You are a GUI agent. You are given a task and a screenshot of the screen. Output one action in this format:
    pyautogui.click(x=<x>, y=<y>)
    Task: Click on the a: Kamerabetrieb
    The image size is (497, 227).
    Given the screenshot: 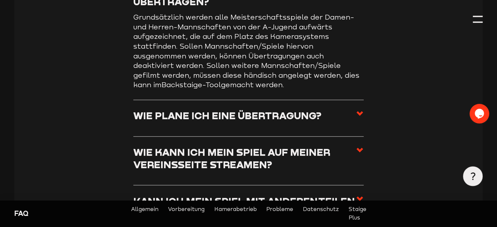 What is the action you would take?
    pyautogui.click(x=235, y=214)
    